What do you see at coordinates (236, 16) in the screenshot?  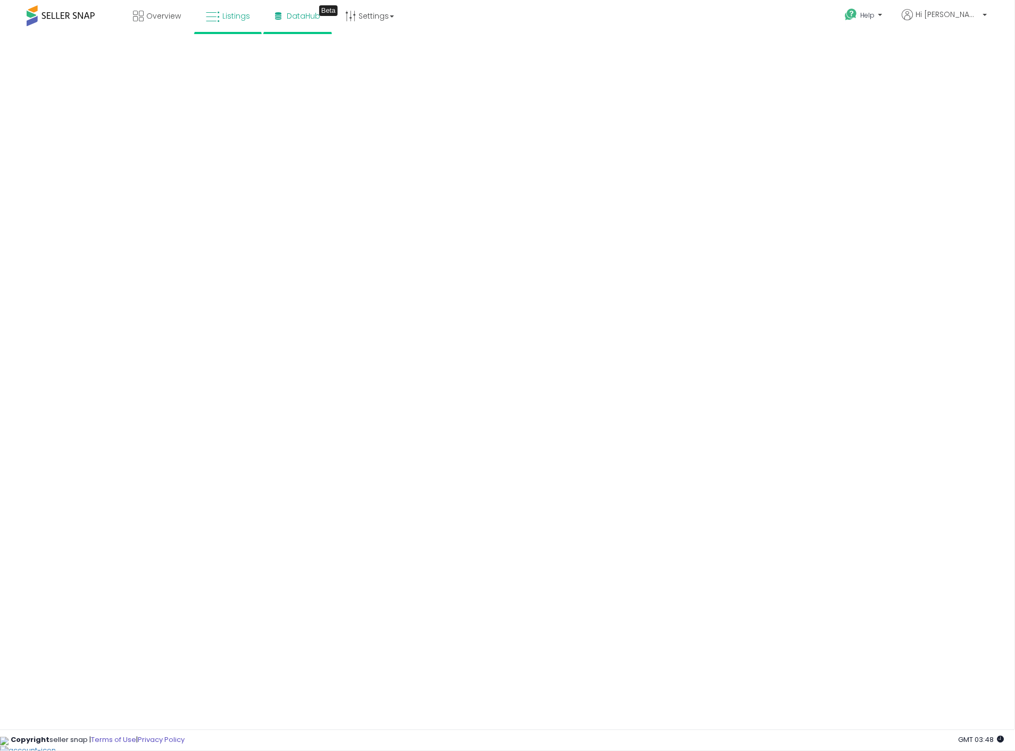 I see `span: Listings` at bounding box center [236, 16].